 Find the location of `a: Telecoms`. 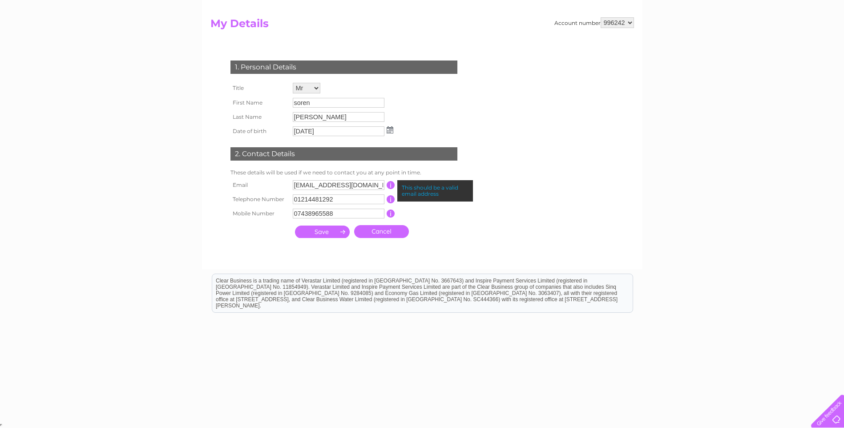

a: Telecoms is located at coordinates (747, 41).